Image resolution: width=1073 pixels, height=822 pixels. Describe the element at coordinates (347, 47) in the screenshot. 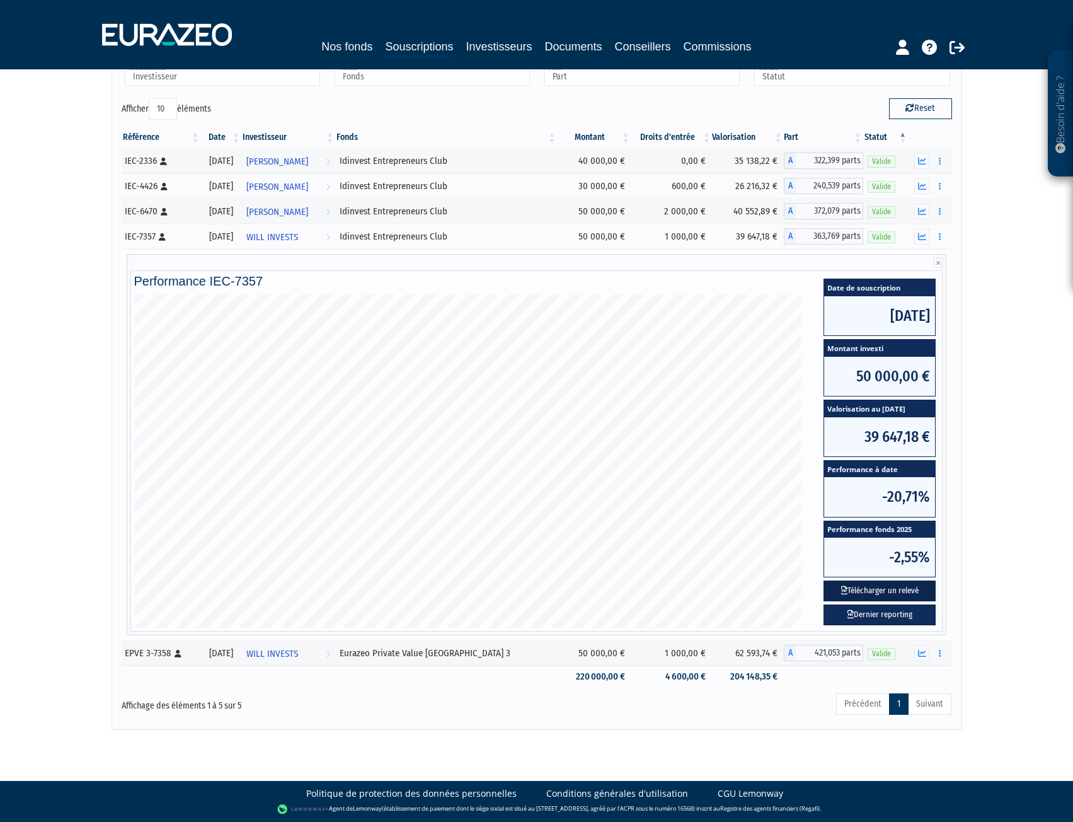

I see `a: Nos fonds` at that location.